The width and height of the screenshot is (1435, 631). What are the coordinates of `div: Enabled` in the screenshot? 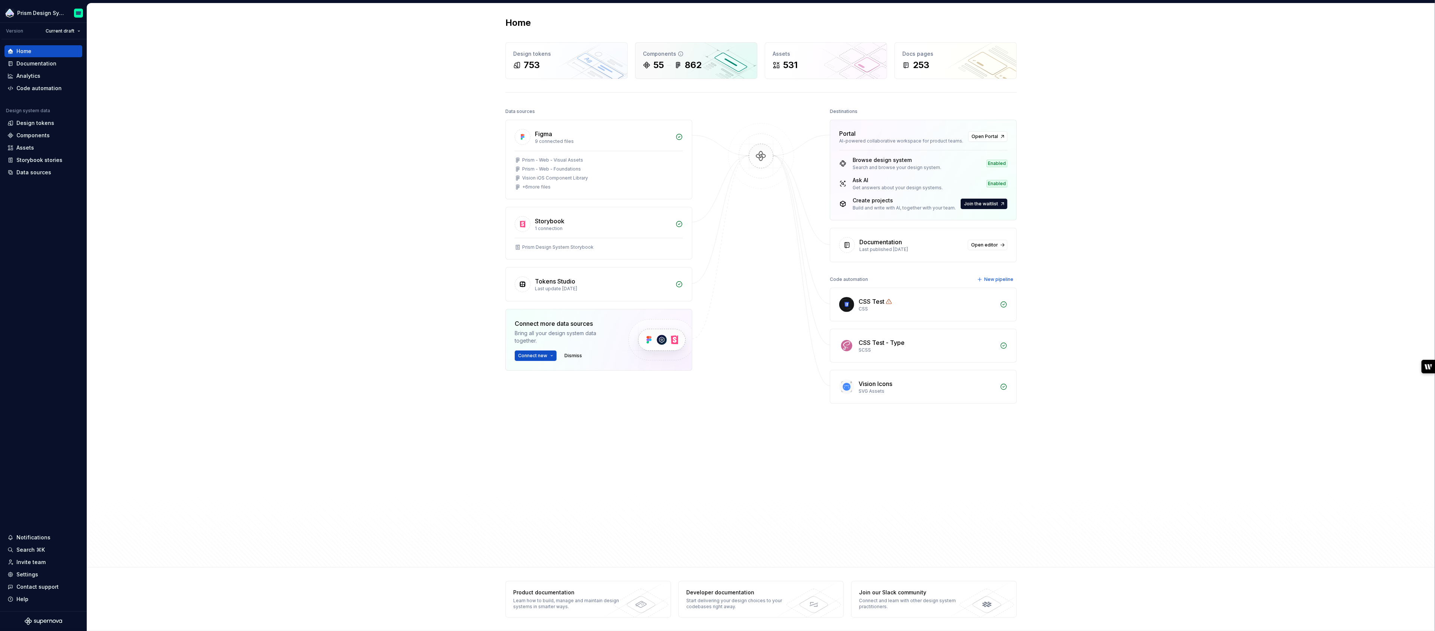 It's located at (997, 163).